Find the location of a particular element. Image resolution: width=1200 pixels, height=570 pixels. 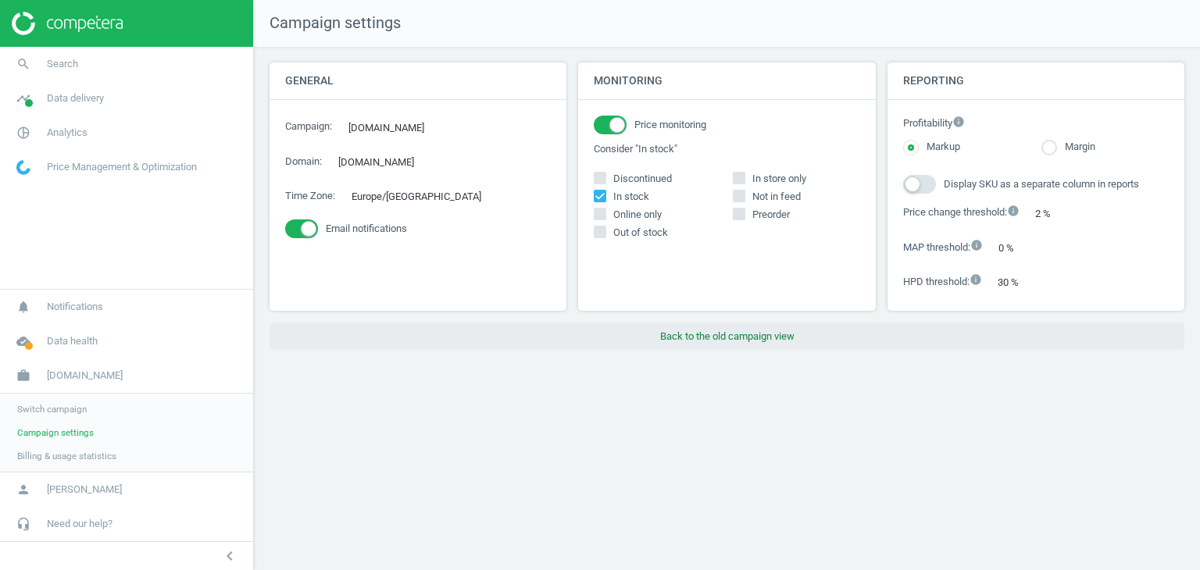

span: Online only is located at coordinates (638, 215).